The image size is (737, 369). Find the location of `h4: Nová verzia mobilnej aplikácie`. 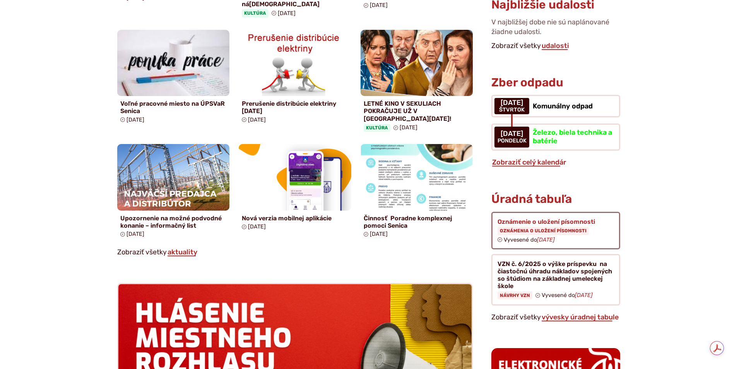

h4: Nová verzia mobilnej aplikácie is located at coordinates (295, 218).